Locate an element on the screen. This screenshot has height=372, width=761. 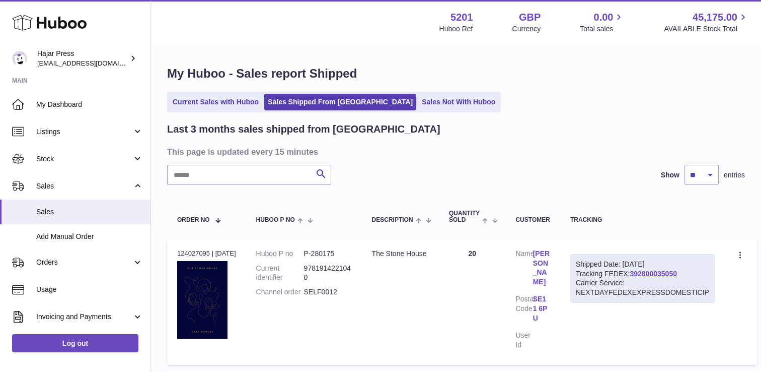
div: Carrier Service: NEXTDAYFEDEXEXPRESSDOMESTICIP is located at coordinates (643, 288).